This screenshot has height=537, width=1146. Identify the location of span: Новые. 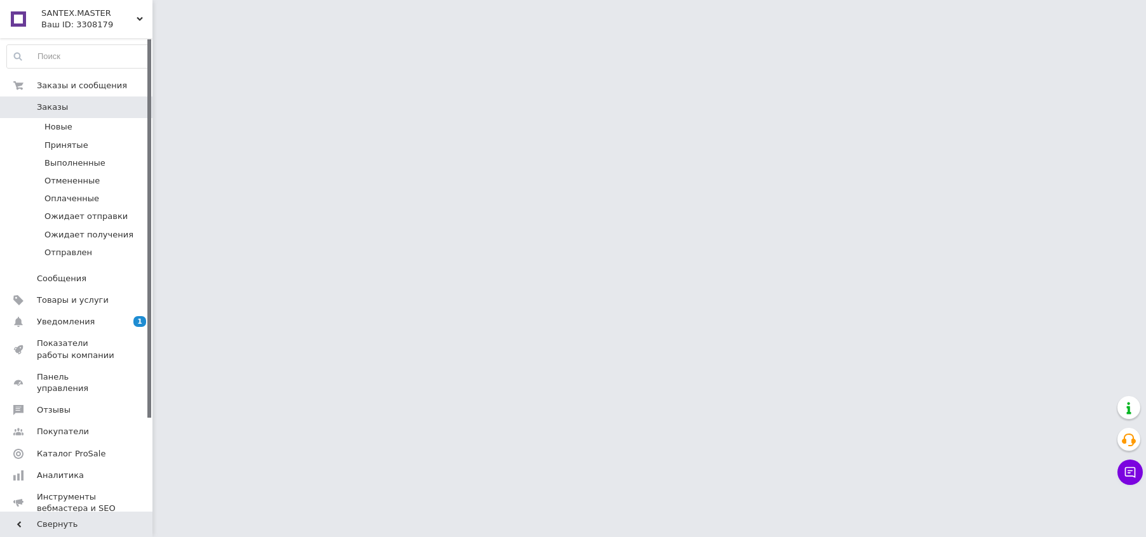
(58, 127).